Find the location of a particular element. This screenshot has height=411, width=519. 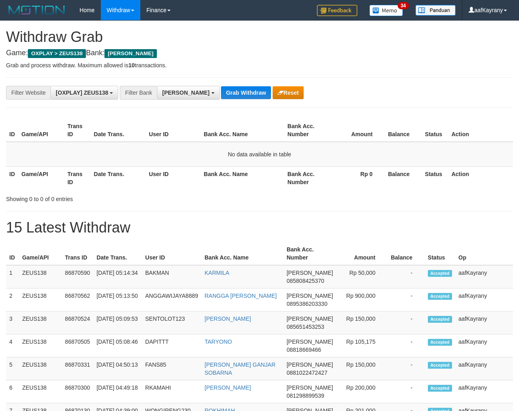

span: Copy 08818669466 to clipboard is located at coordinates (304, 350).